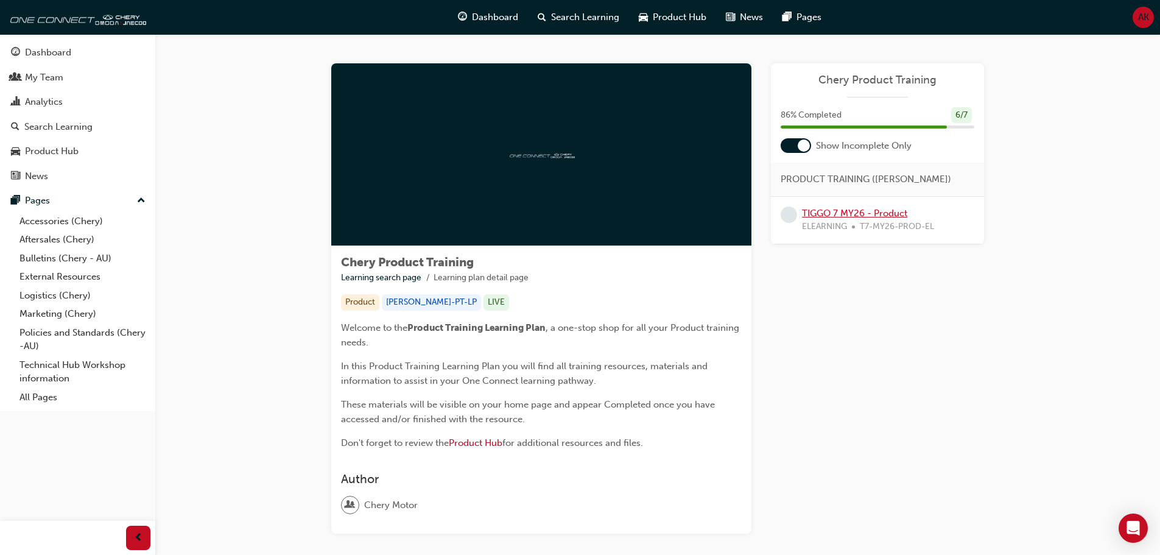 The height and width of the screenshot is (555, 1160). What do you see at coordinates (744, 17) in the screenshot?
I see `a: news-iconNews` at bounding box center [744, 17].